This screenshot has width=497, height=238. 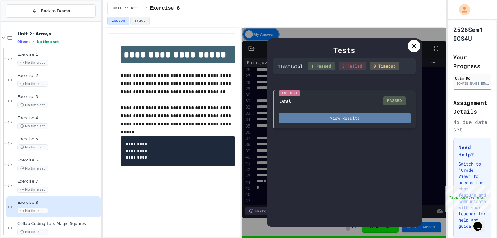 What do you see at coordinates (472, 126) in the screenshot?
I see `div: No due date set` at bounding box center [472, 126].